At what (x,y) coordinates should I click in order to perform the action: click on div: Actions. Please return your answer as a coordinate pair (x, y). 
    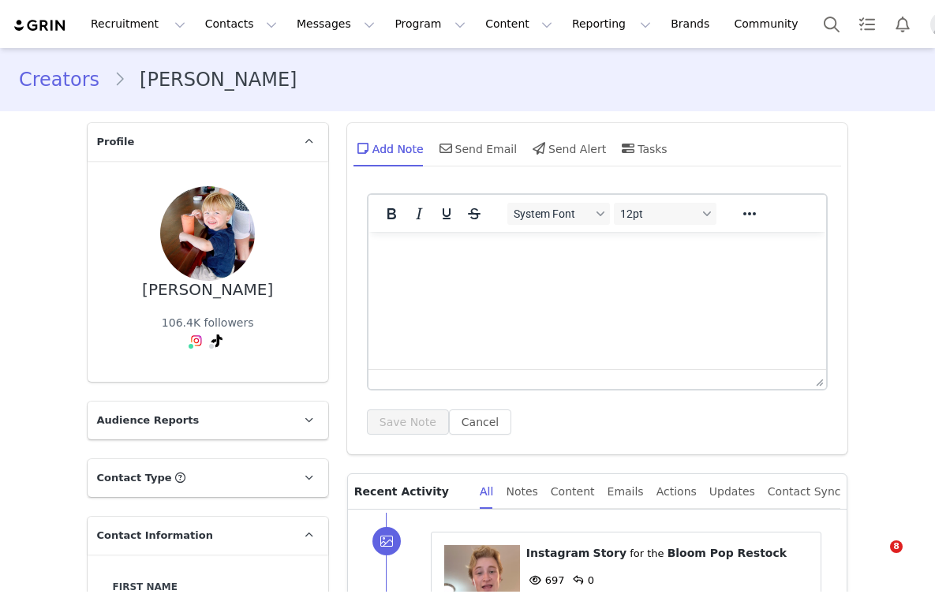
    Looking at the image, I should click on (676, 492).